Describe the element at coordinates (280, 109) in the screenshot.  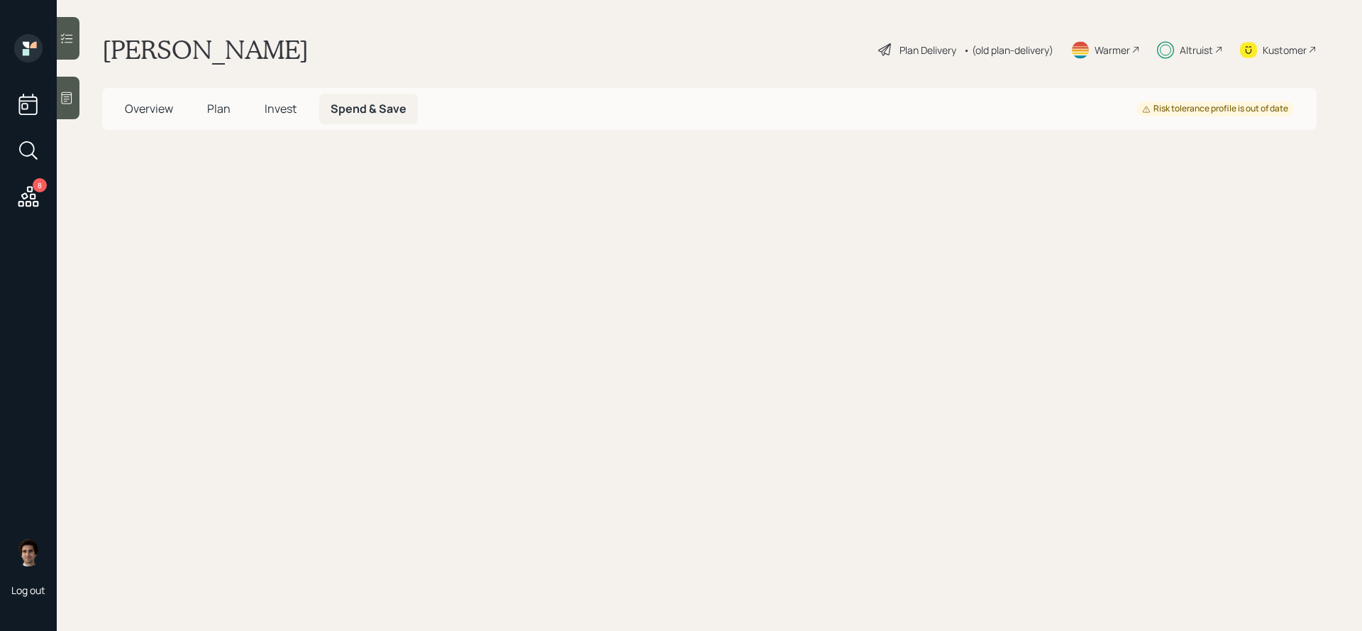
I see `span: Invest` at that location.